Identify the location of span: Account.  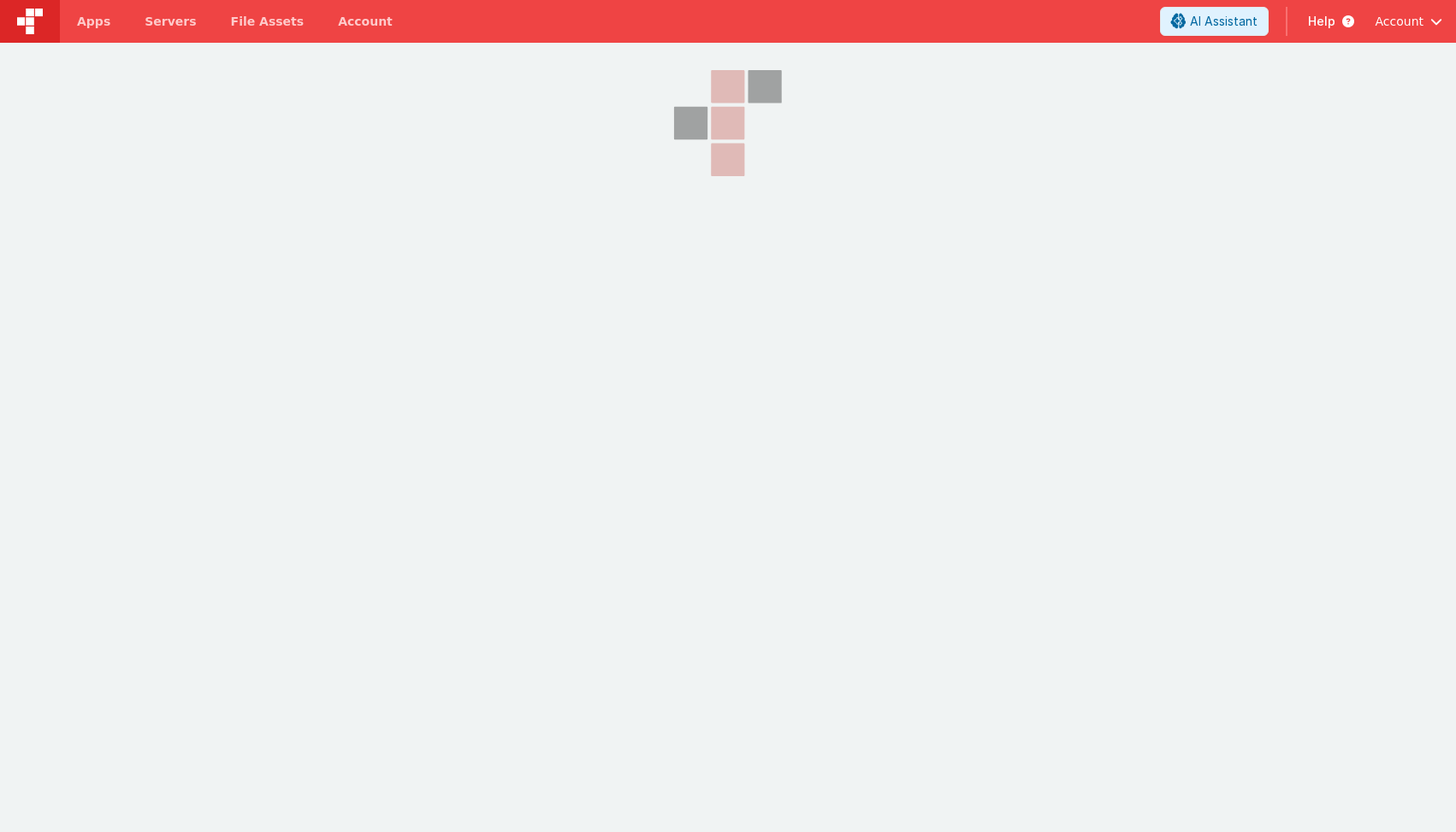
(1399, 22).